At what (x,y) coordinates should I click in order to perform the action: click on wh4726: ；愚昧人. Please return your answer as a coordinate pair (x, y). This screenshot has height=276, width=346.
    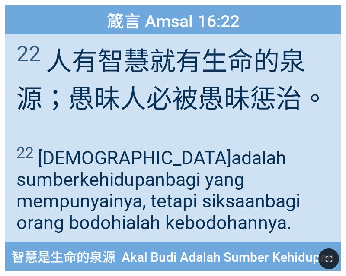
    Looking at the image, I should click on (185, 99).